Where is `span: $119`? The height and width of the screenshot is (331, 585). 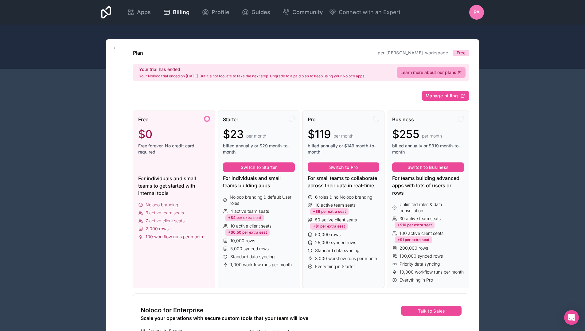 span: $119 is located at coordinates (320, 134).